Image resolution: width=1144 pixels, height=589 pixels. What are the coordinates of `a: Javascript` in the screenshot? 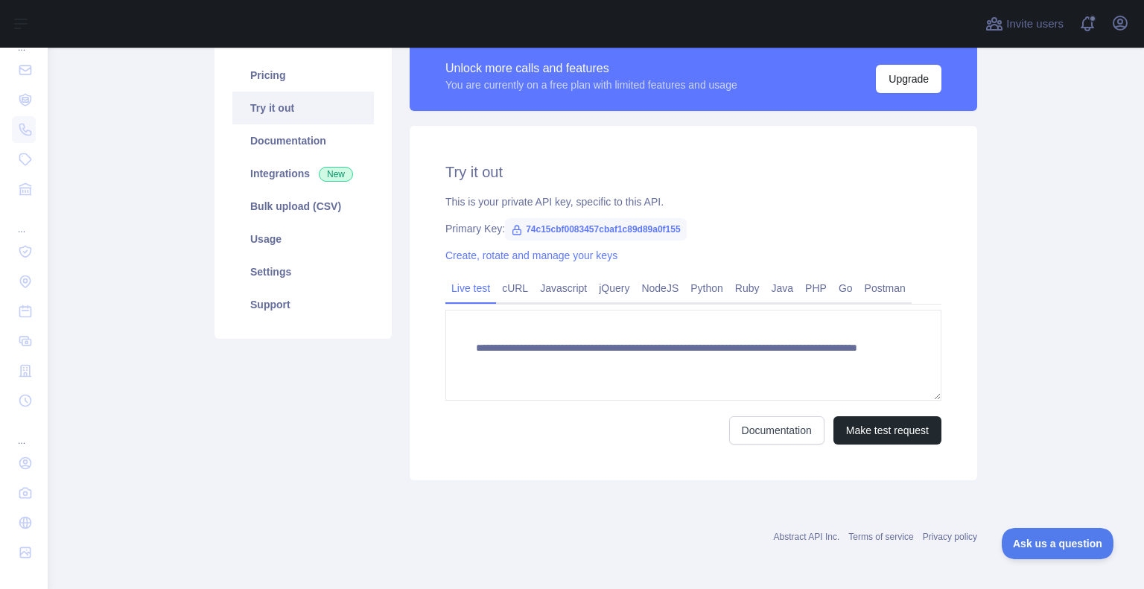 It's located at (563, 288).